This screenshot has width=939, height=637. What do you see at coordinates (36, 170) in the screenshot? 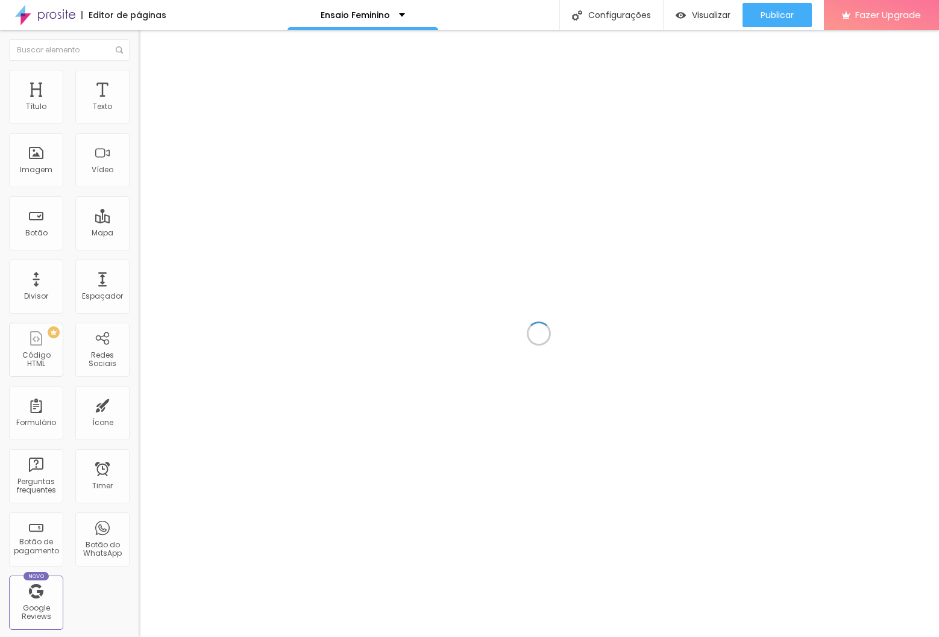
I see `div: Imagem` at bounding box center [36, 170].